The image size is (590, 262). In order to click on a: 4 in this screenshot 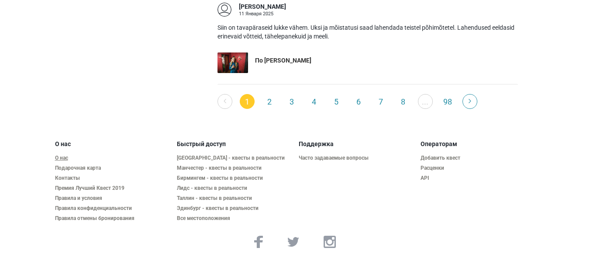, I will do `click(314, 101)`.